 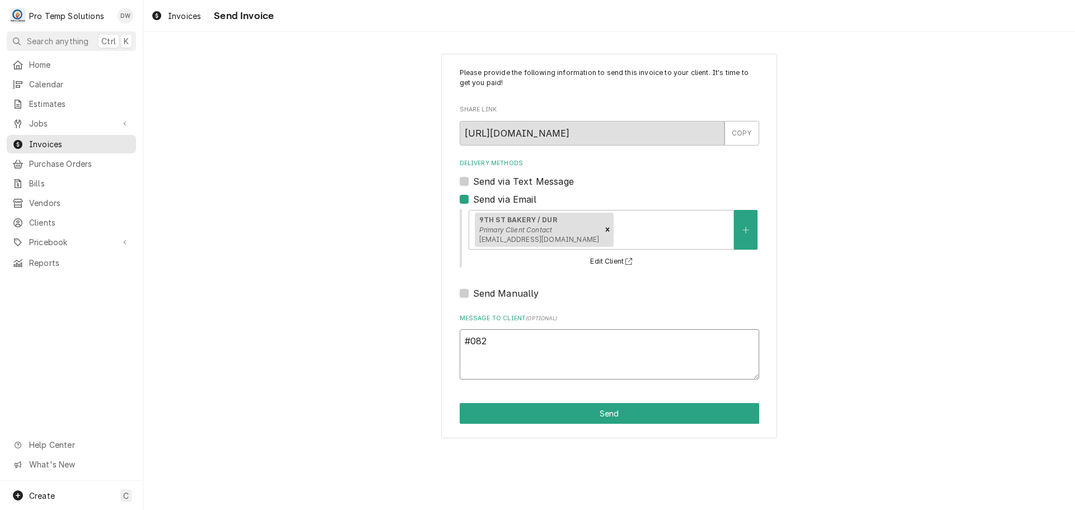 I want to click on a: Purchase Orders, so click(x=71, y=164).